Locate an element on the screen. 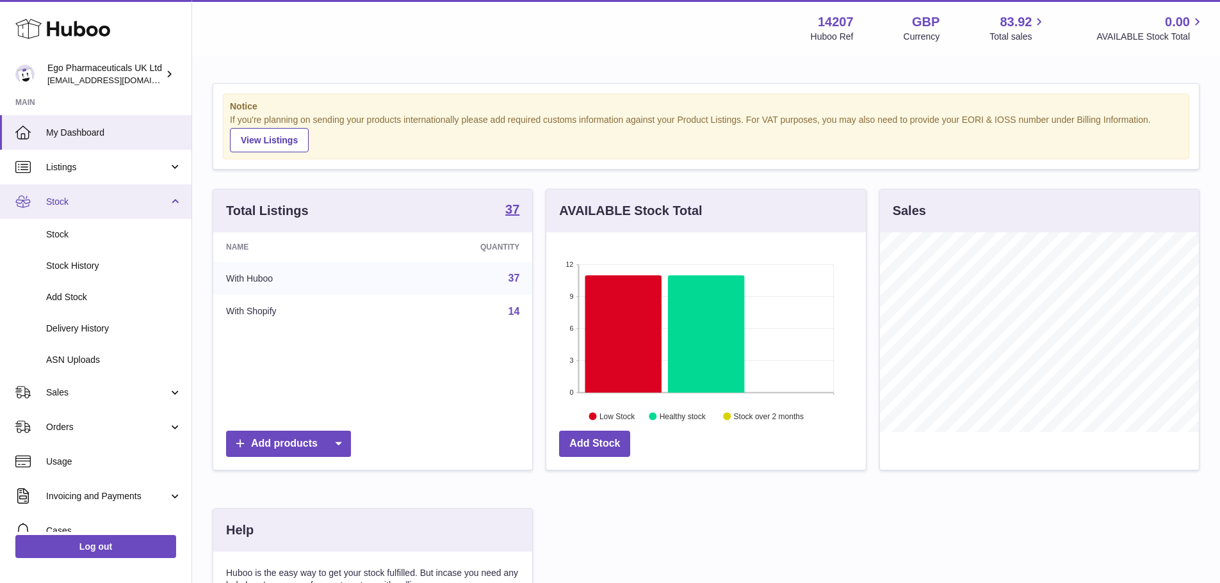 The height and width of the screenshot is (583, 1220). strong: 37 is located at coordinates (512, 209).